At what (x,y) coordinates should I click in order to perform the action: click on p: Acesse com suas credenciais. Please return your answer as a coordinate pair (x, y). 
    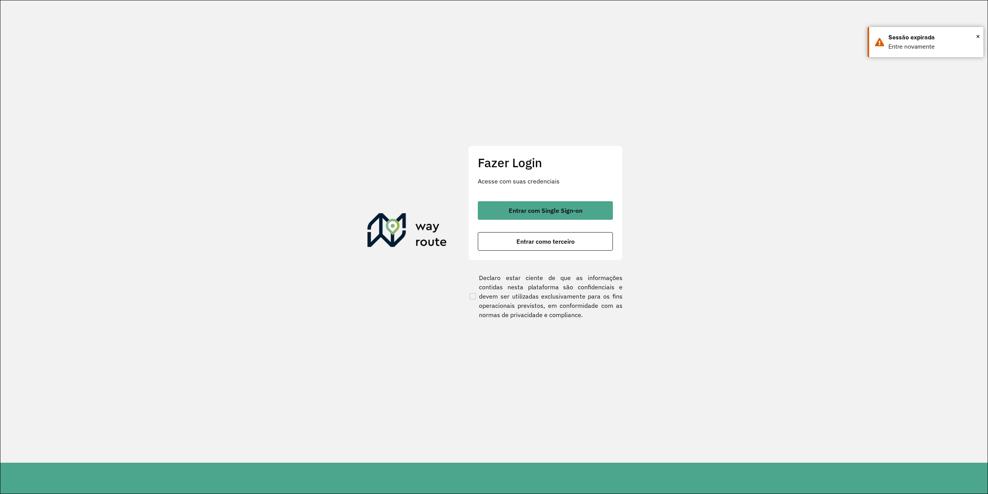
    Looking at the image, I should click on (546, 181).